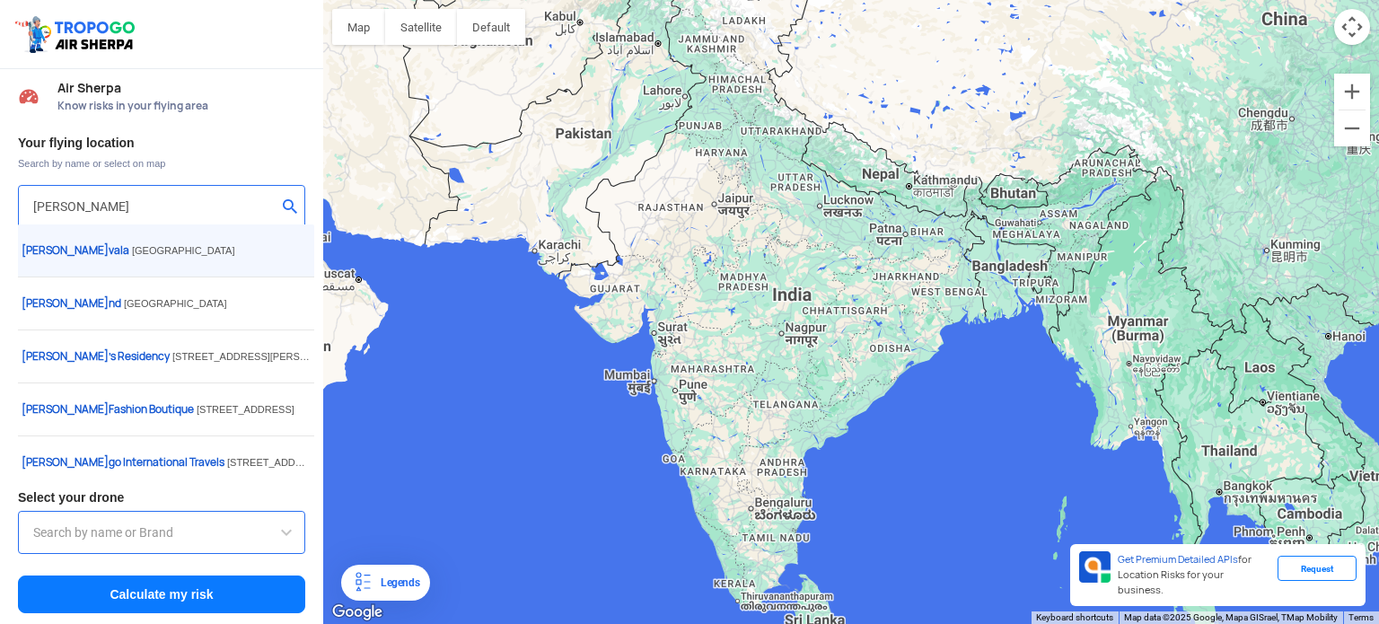  What do you see at coordinates (154, 207) in the screenshot?
I see `input: Search your flying location` at bounding box center [154, 207].